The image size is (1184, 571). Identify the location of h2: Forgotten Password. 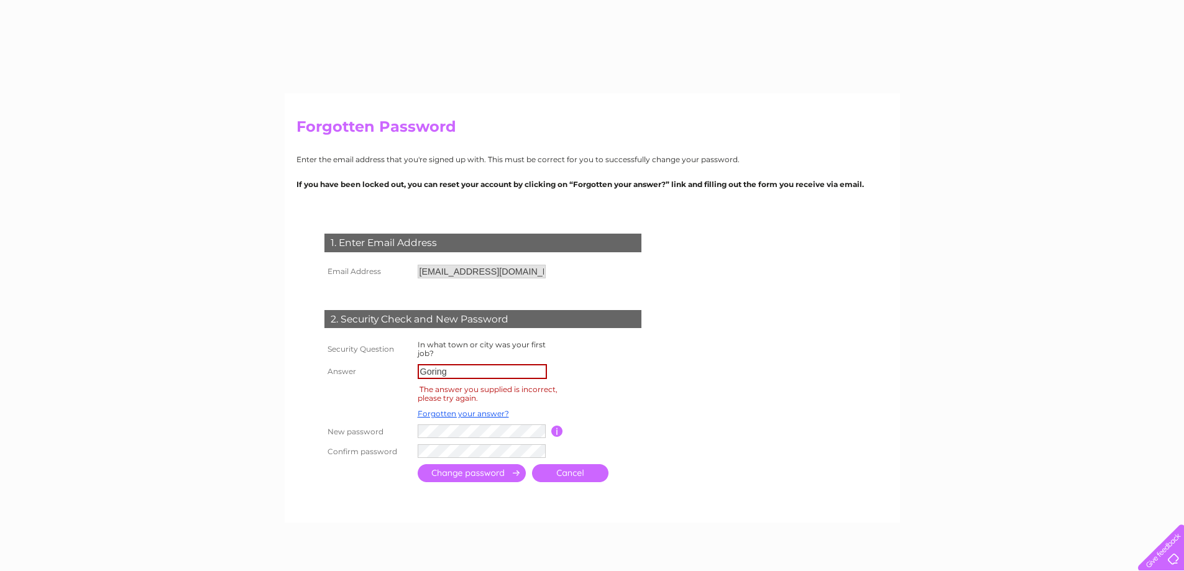
(592, 130).